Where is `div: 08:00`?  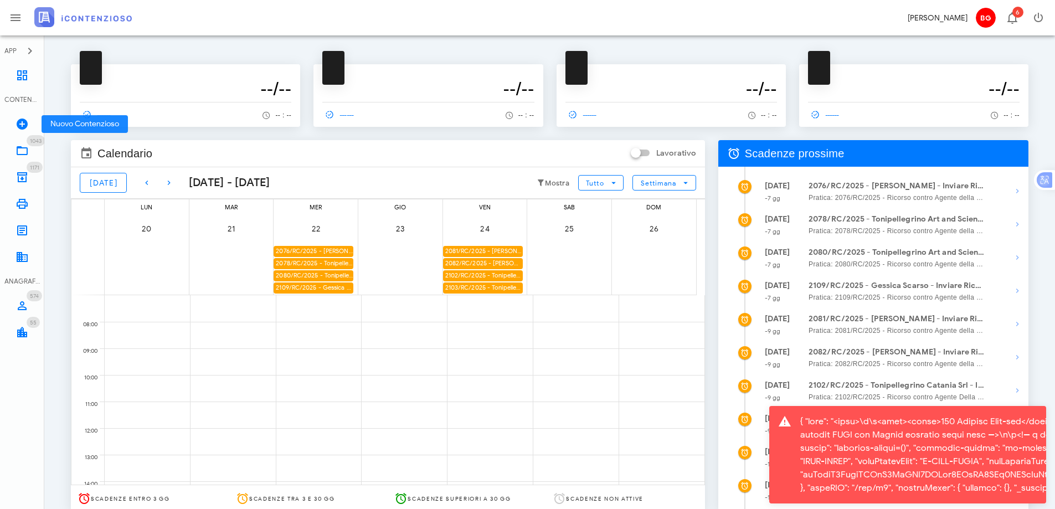
div: 08:00 is located at coordinates (85, 325).